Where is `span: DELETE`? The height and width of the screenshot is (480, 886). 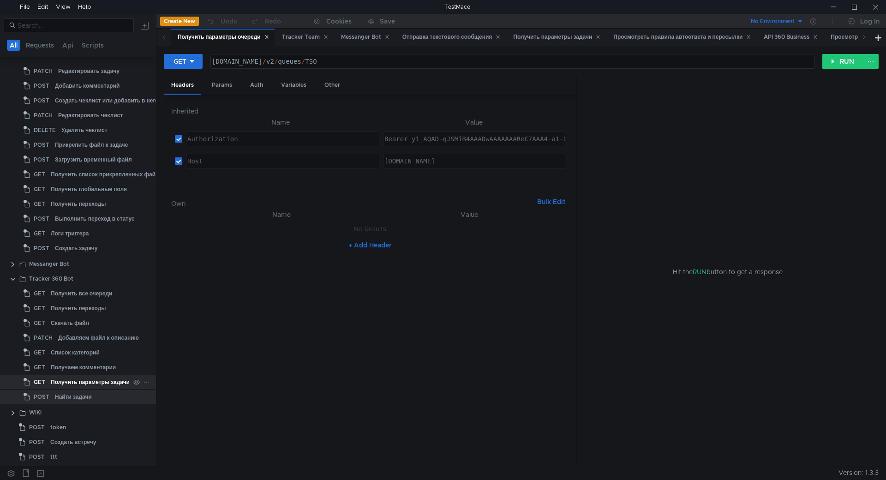
span: DELETE is located at coordinates (45, 130).